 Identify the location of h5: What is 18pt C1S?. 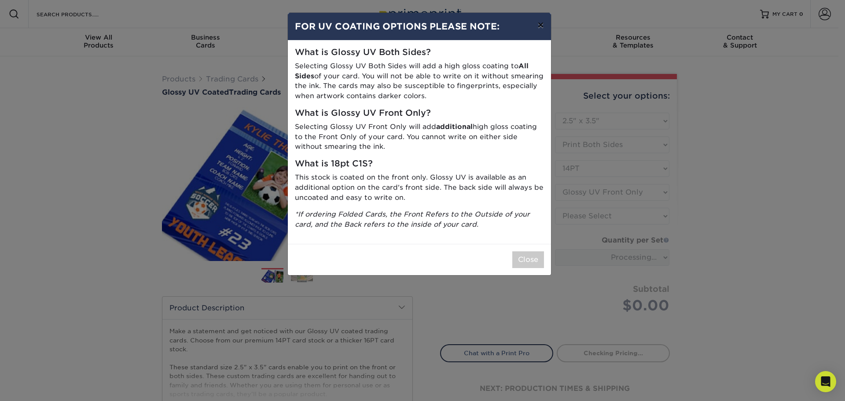
(419, 164).